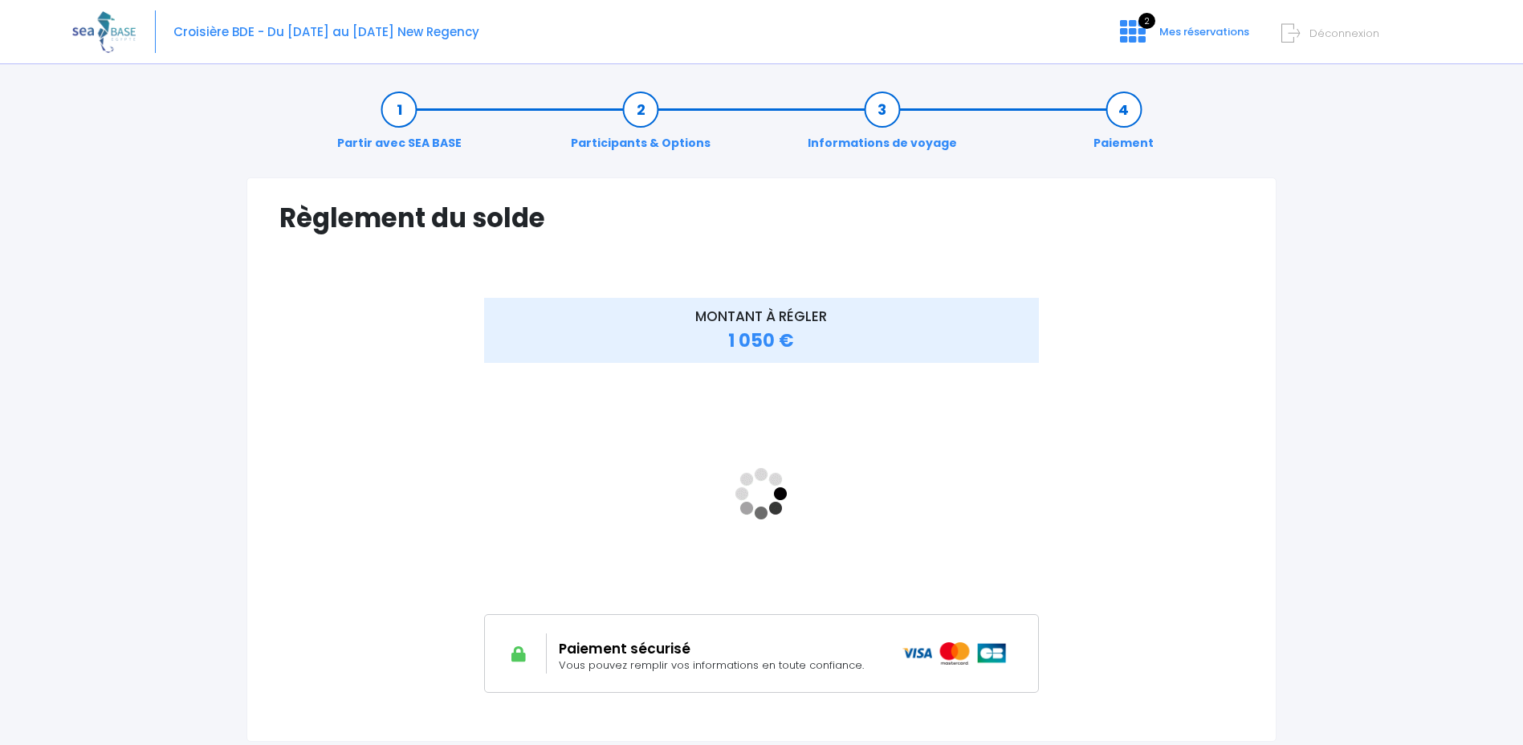 Image resolution: width=1523 pixels, height=745 pixels. What do you see at coordinates (761, 316) in the screenshot?
I see `span: MONTANT À RÉGLER` at bounding box center [761, 316].